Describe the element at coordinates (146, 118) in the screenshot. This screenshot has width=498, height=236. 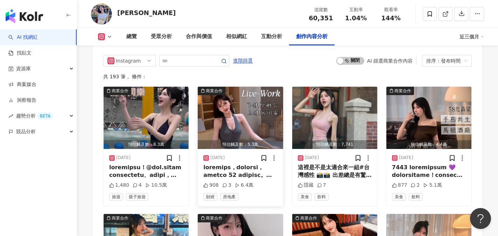
I see `button: 商業合作預估觸及數：8.3萬` at that location.